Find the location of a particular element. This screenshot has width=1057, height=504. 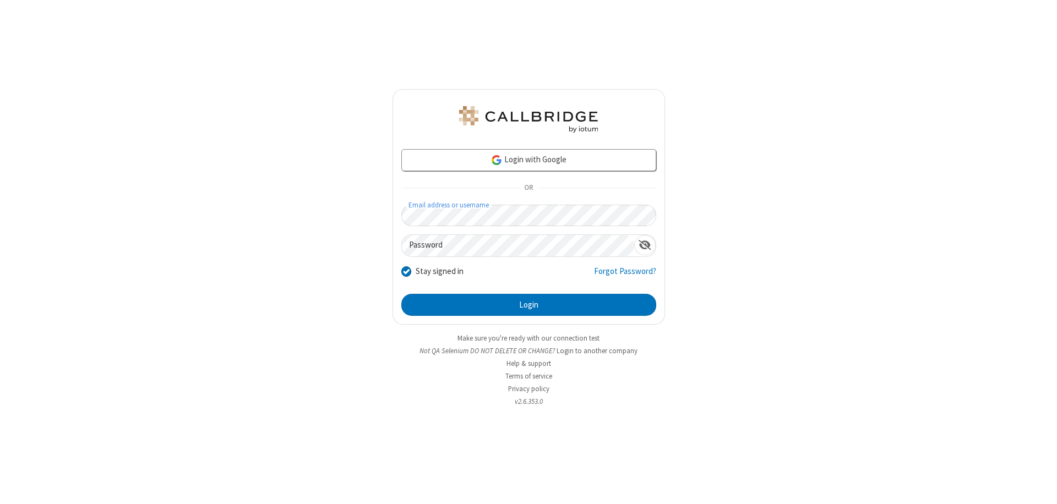

a: Make sure you're ready with our connection test is located at coordinates (529, 338).